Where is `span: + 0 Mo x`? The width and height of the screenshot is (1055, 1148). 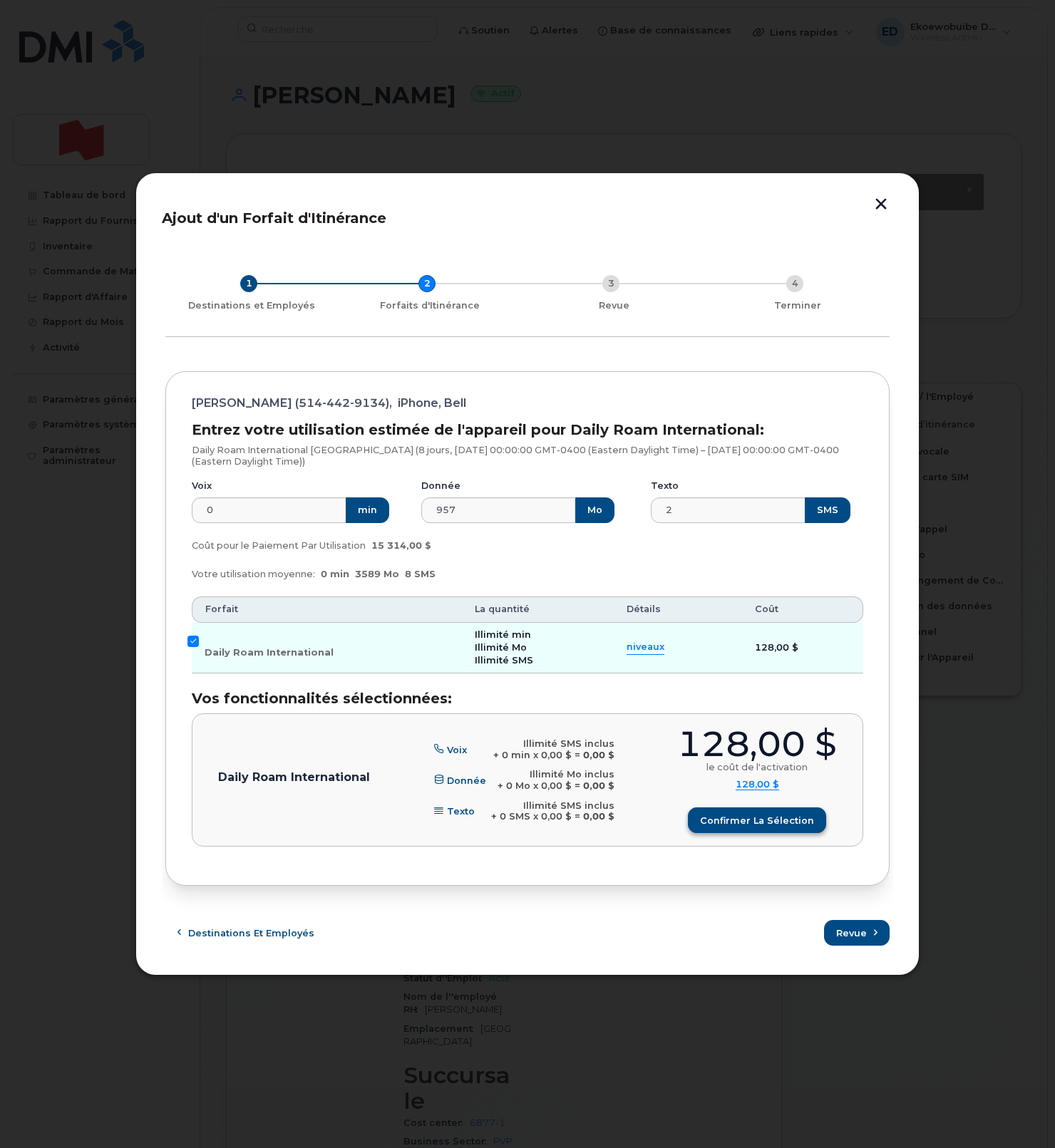 span: + 0 Mo x is located at coordinates (517, 785).